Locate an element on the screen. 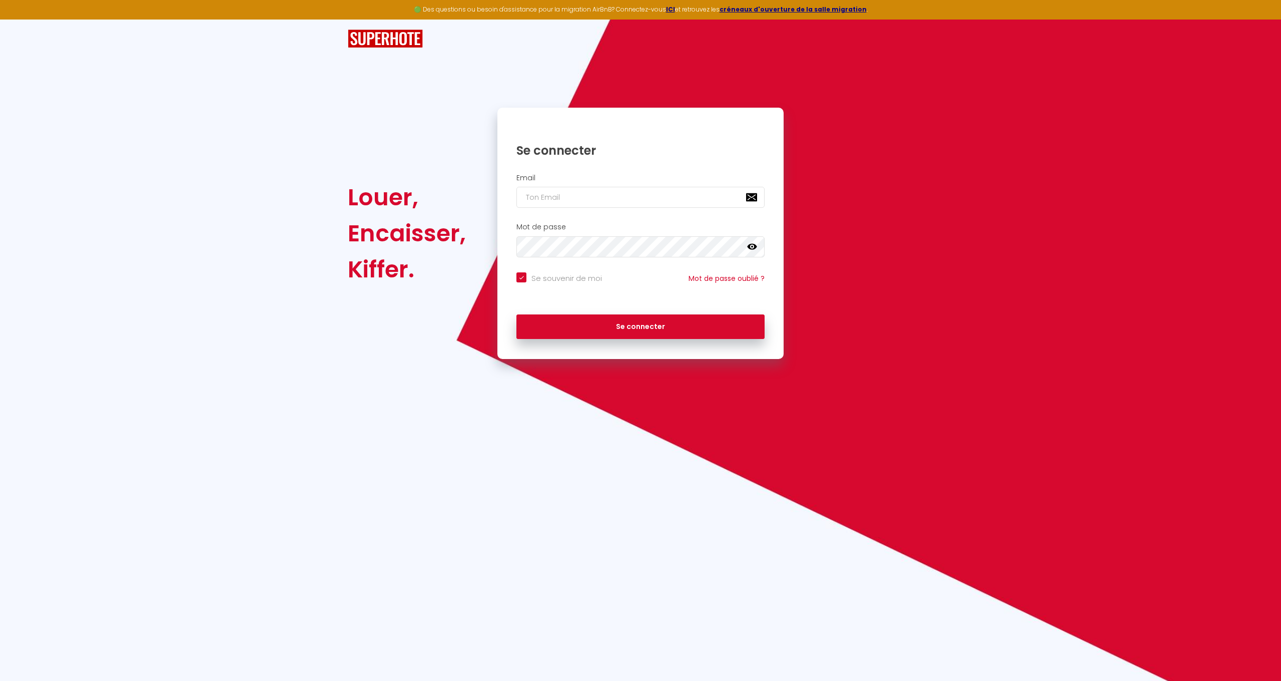 Image resolution: width=1281 pixels, height=681 pixels. img: SuperHote logo is located at coordinates (385, 39).